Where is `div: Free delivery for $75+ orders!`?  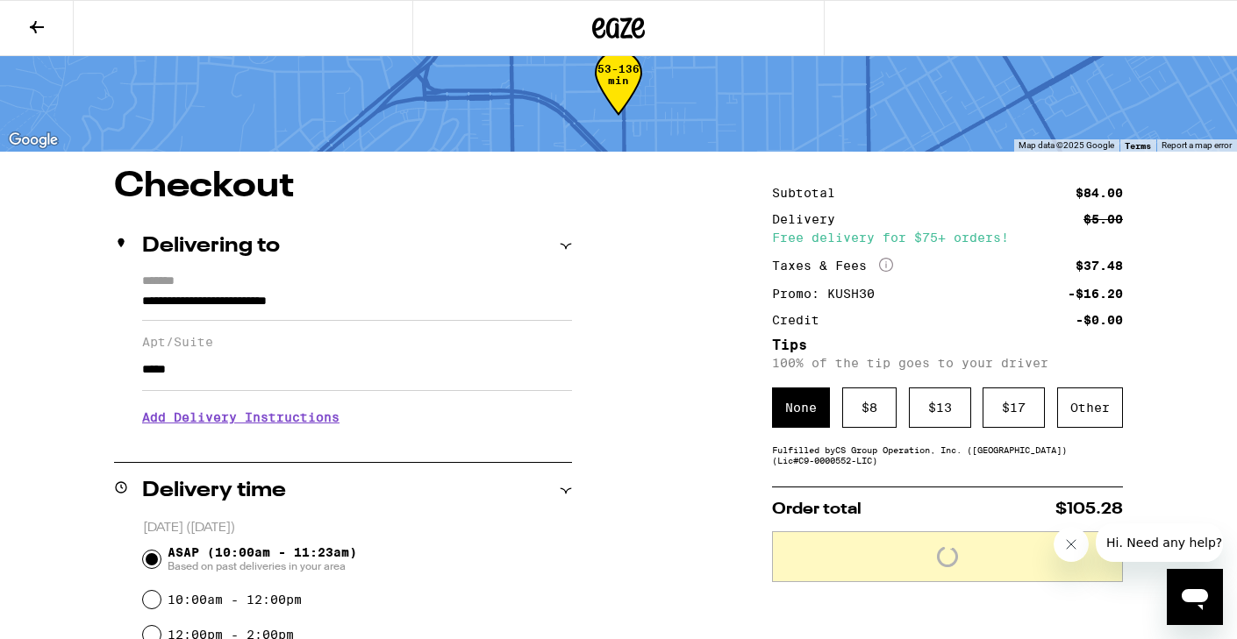
div: Free delivery for $75+ orders! is located at coordinates (947, 238).